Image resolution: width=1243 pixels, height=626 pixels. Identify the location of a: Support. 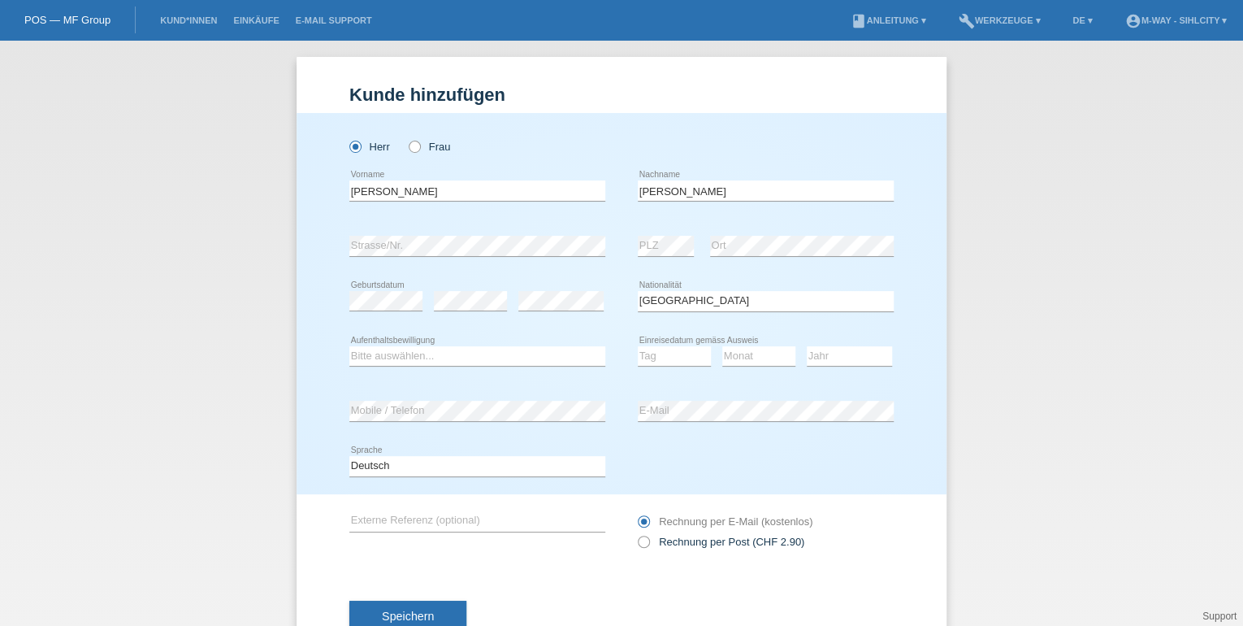
(1220, 616).